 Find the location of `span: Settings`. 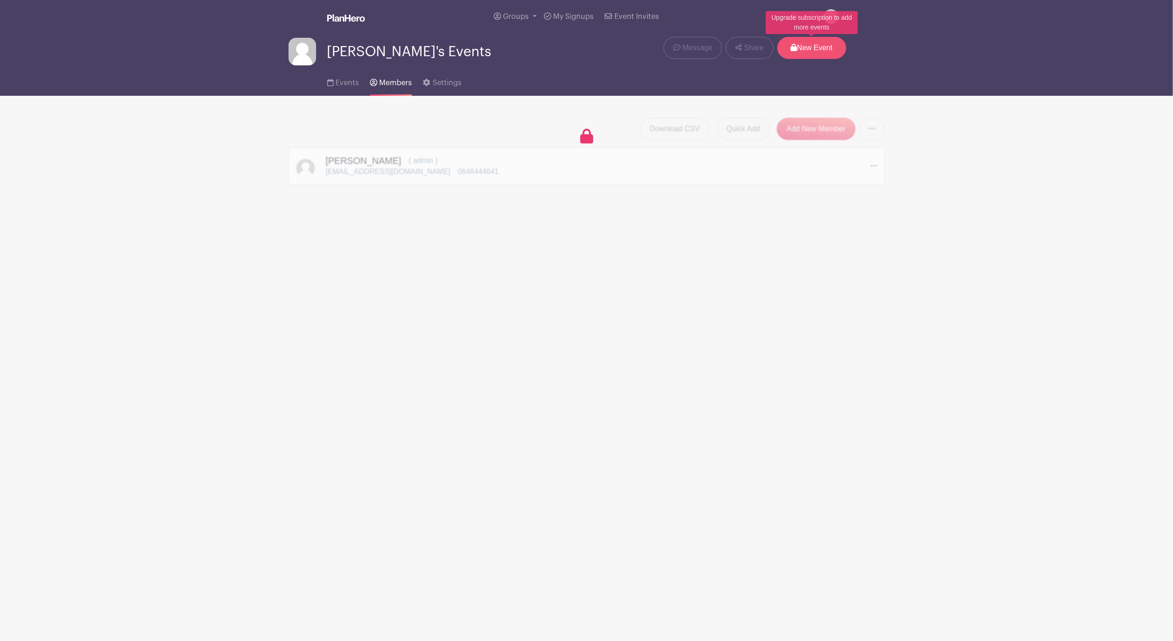

span: Settings is located at coordinates (447, 83).